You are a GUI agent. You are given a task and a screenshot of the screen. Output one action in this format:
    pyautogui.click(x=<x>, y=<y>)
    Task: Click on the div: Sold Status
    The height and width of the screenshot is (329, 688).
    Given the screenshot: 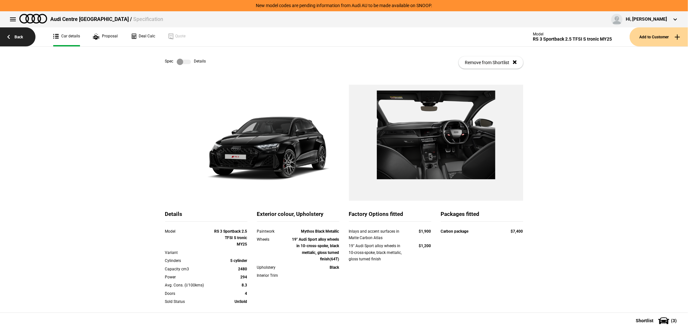 What is the action you would take?
    pyautogui.click(x=190, y=302)
    